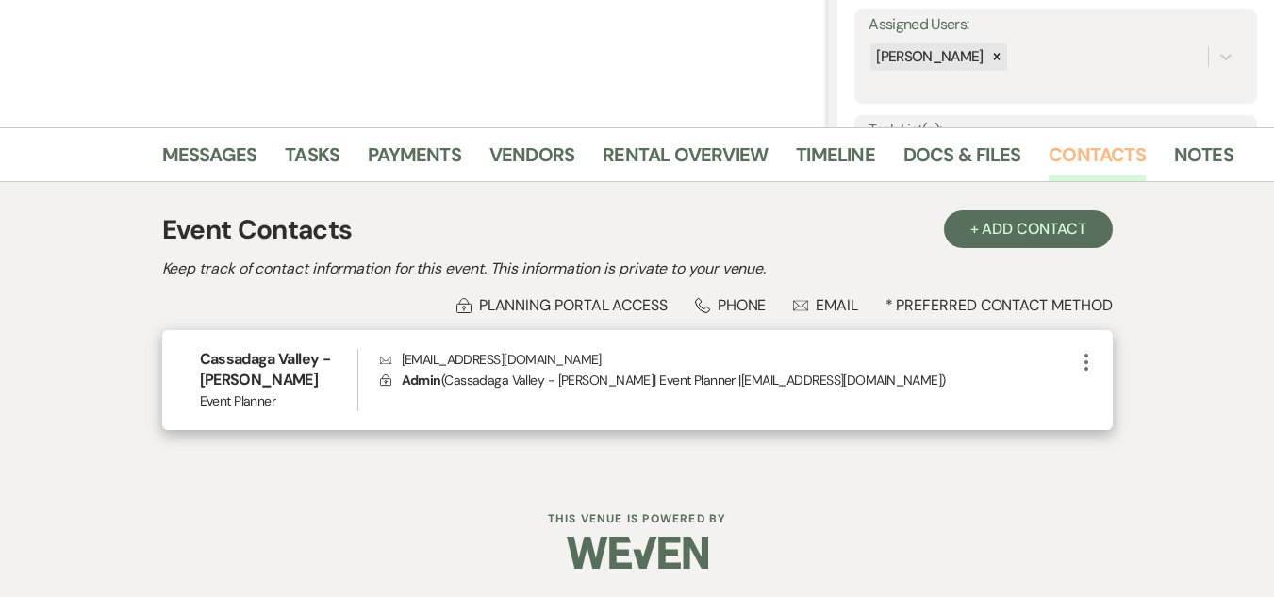  Describe the element at coordinates (421, 380) in the screenshot. I see `span: Admin` at that location.